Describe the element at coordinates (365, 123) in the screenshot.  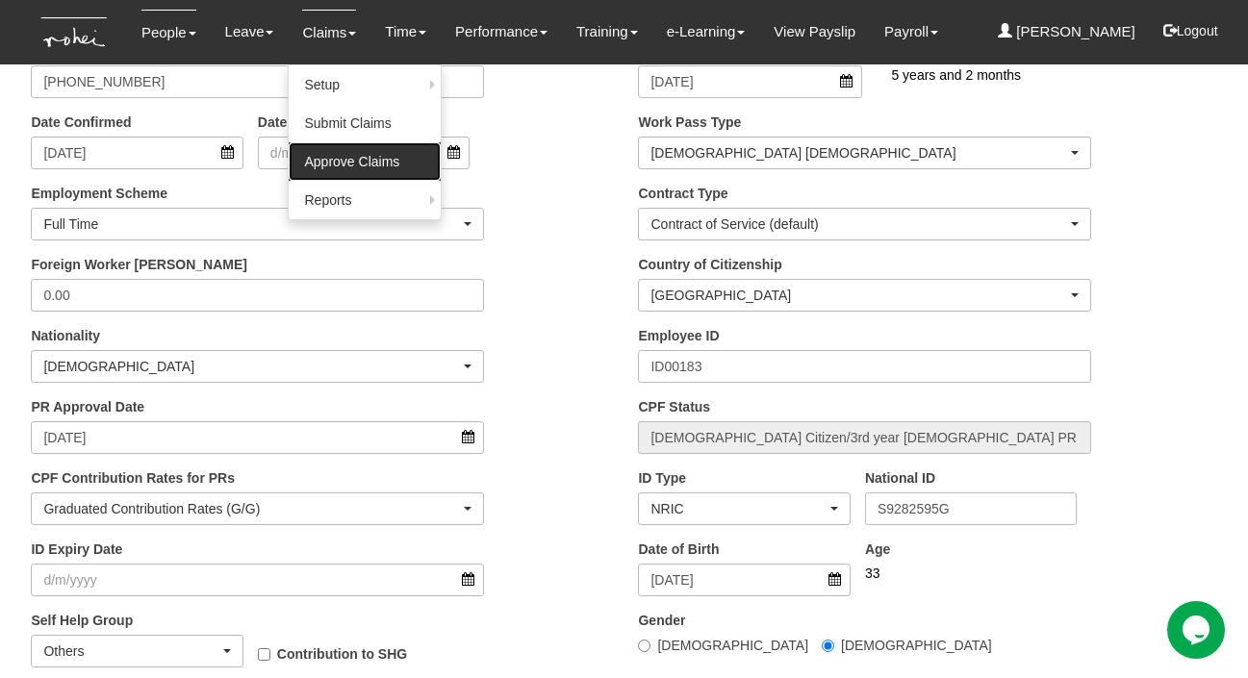
I see `a: Submit Claims` at that location.